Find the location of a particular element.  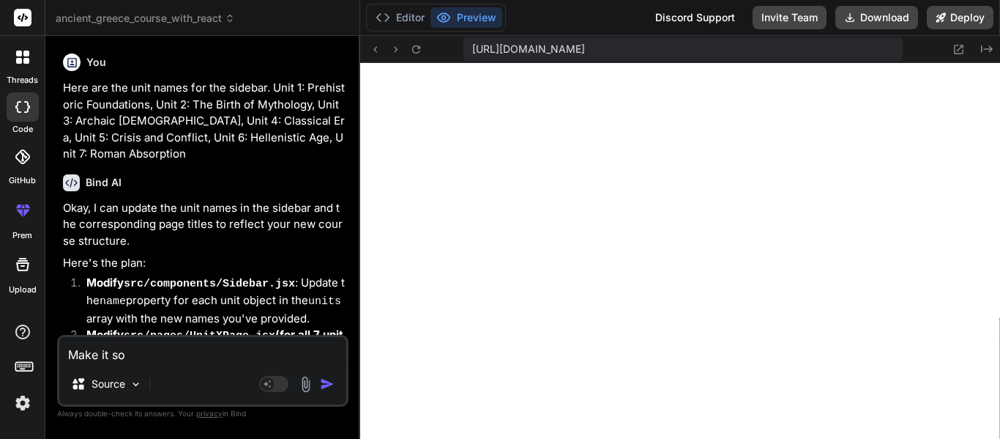

p: Source is located at coordinates (108, 384).